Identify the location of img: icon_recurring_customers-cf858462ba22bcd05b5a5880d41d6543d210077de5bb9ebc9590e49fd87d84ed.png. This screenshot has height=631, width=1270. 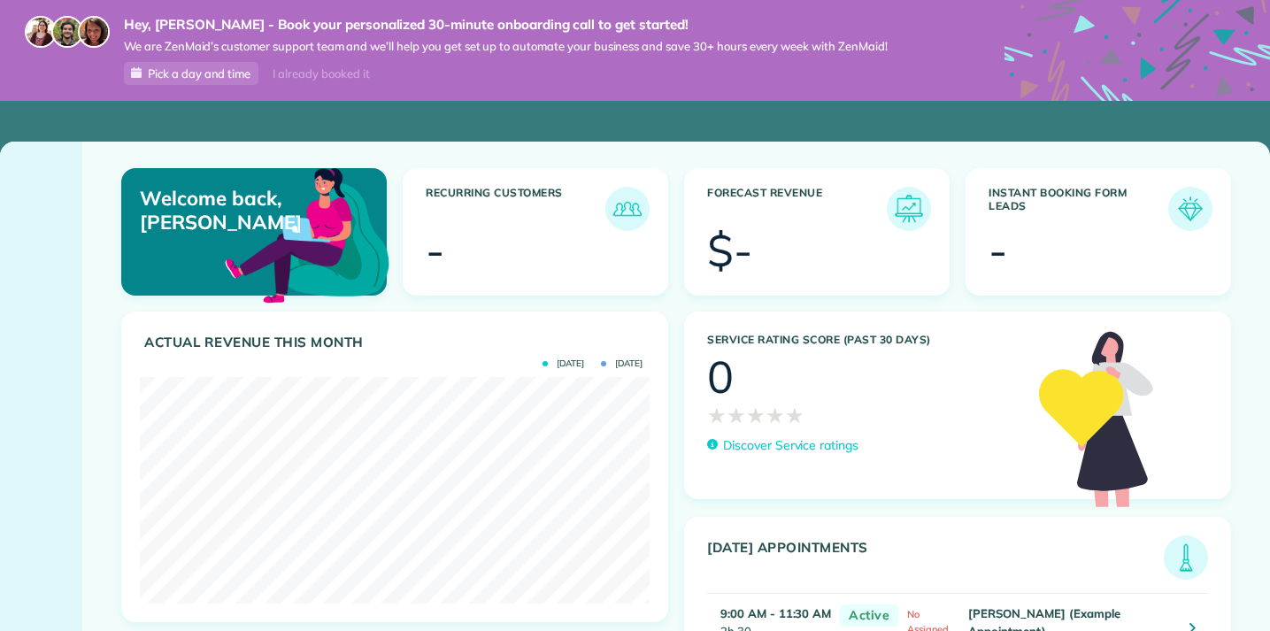
(628, 209).